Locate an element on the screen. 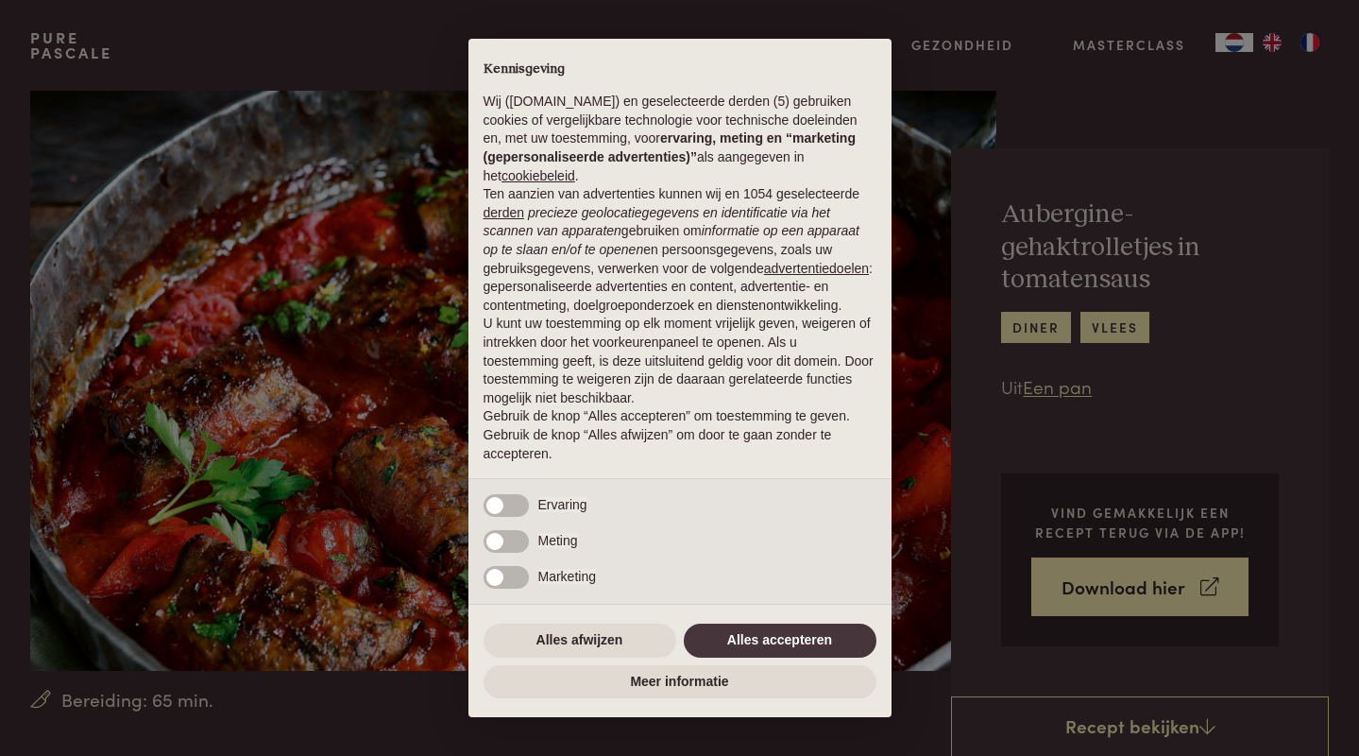 The width and height of the screenshot is (1359, 756). em: informatie op een apparaat op te slaan en/of te openen is located at coordinates (672, 240).